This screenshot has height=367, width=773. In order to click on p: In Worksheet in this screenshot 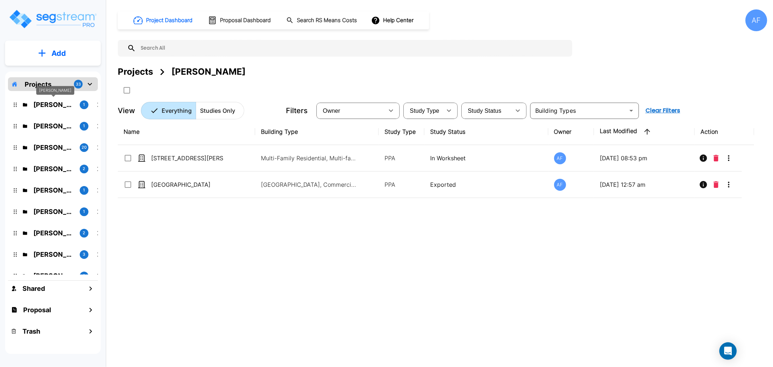, I will do `click(486, 158)`.